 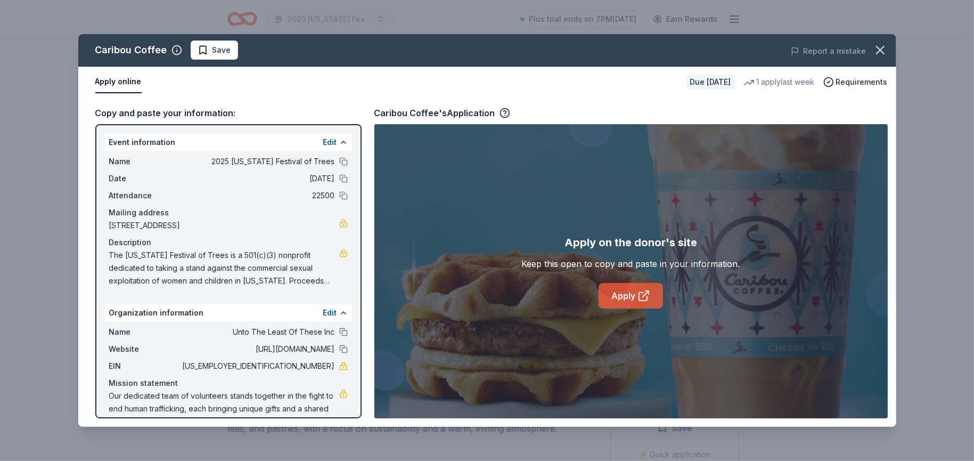 I want to click on button: Requirements, so click(x=855, y=82).